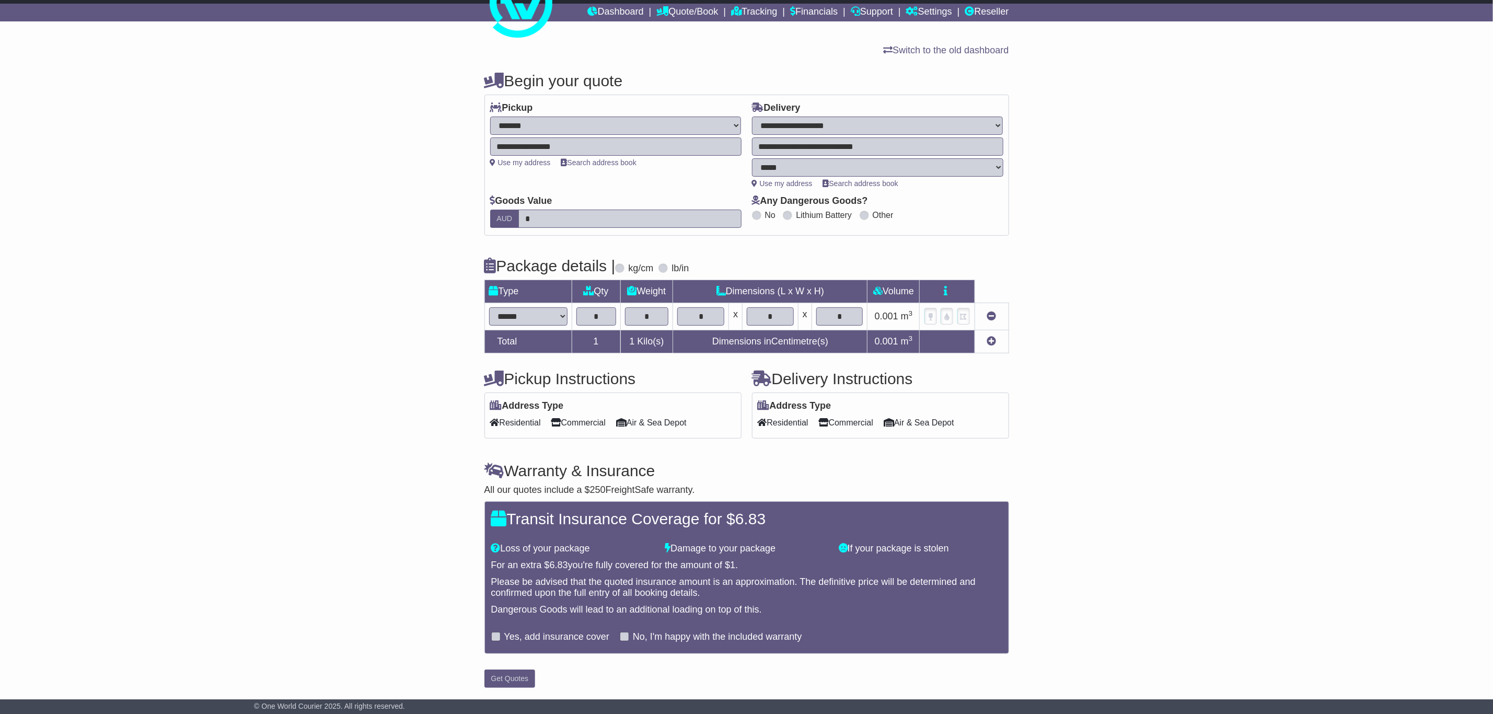 This screenshot has height=714, width=1493. Describe the element at coordinates (992, 316) in the screenshot. I see `a: Remove this item` at that location.